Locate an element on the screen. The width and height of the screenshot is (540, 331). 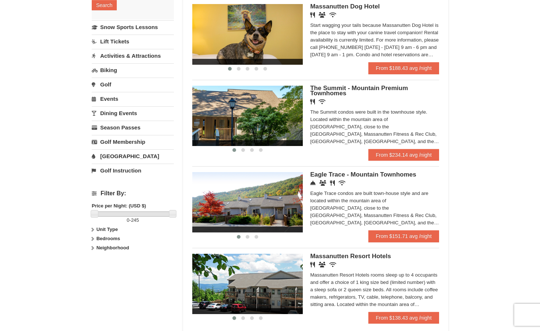
a: From $151.71 avg /night is located at coordinates (404, 236).